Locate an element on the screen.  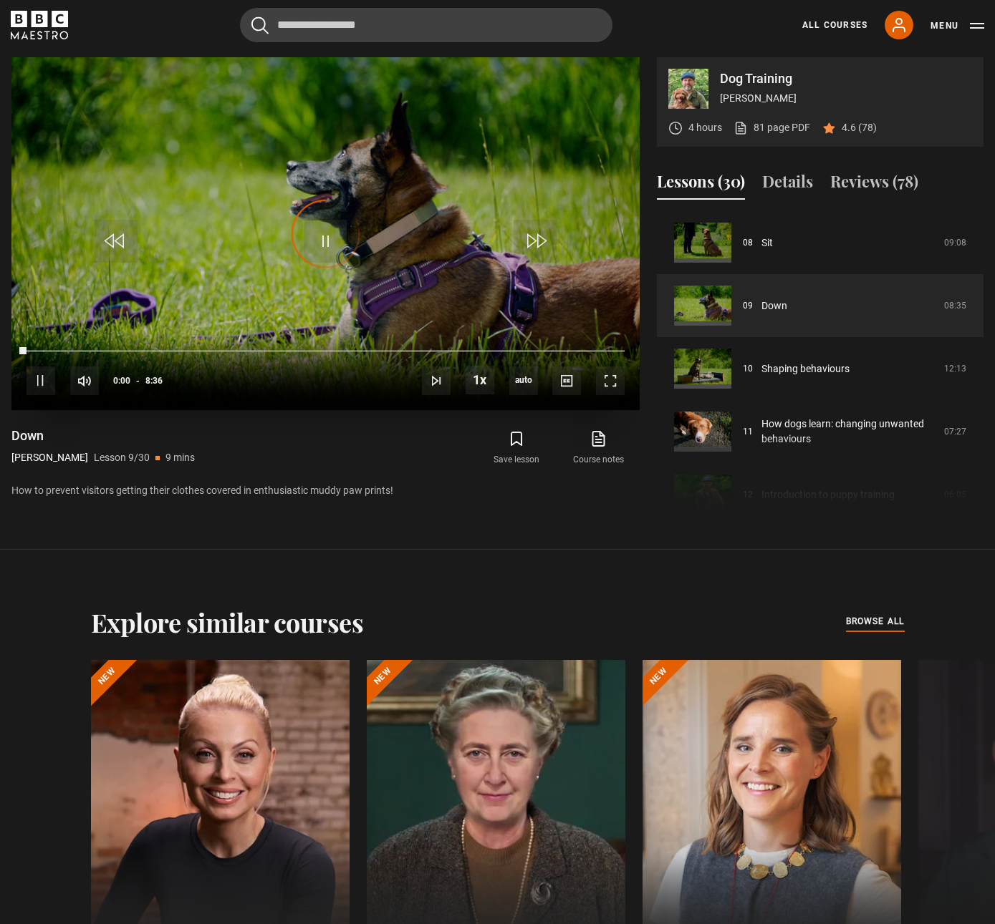
video-js: Video Player is located at coordinates (325, 233).